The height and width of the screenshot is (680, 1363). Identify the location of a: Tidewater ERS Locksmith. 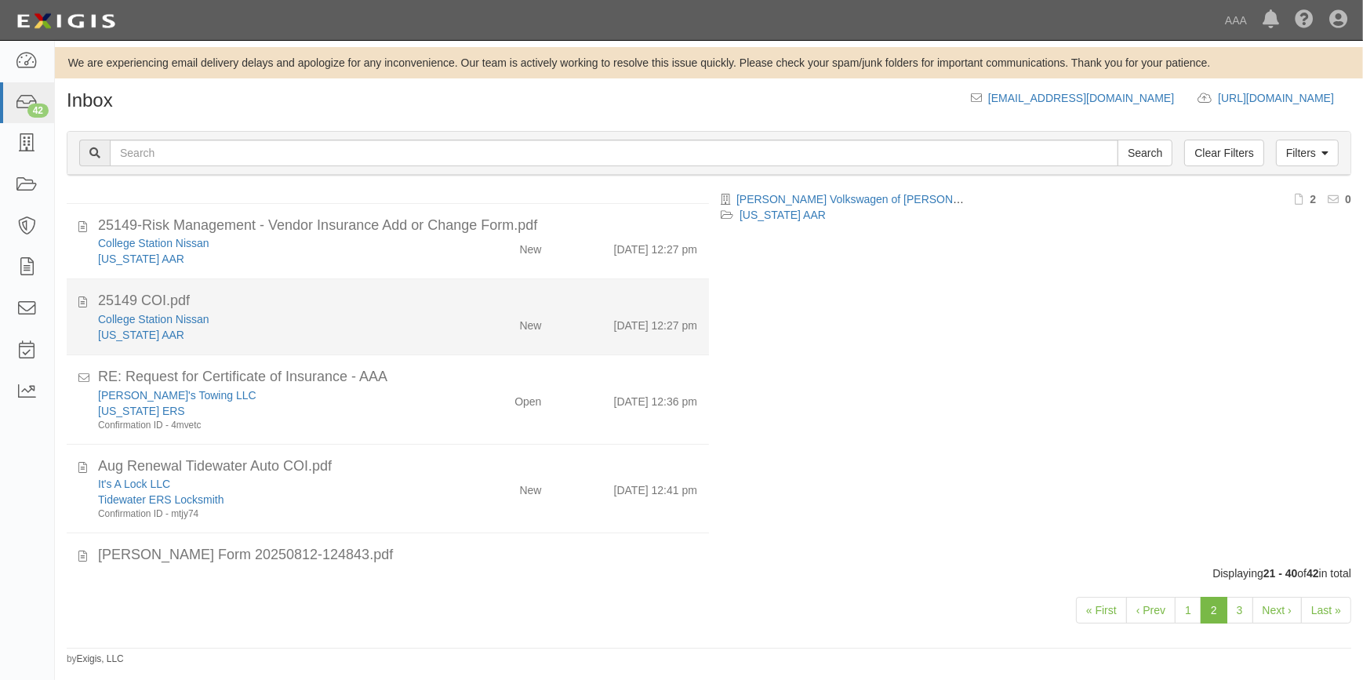
(161, 500).